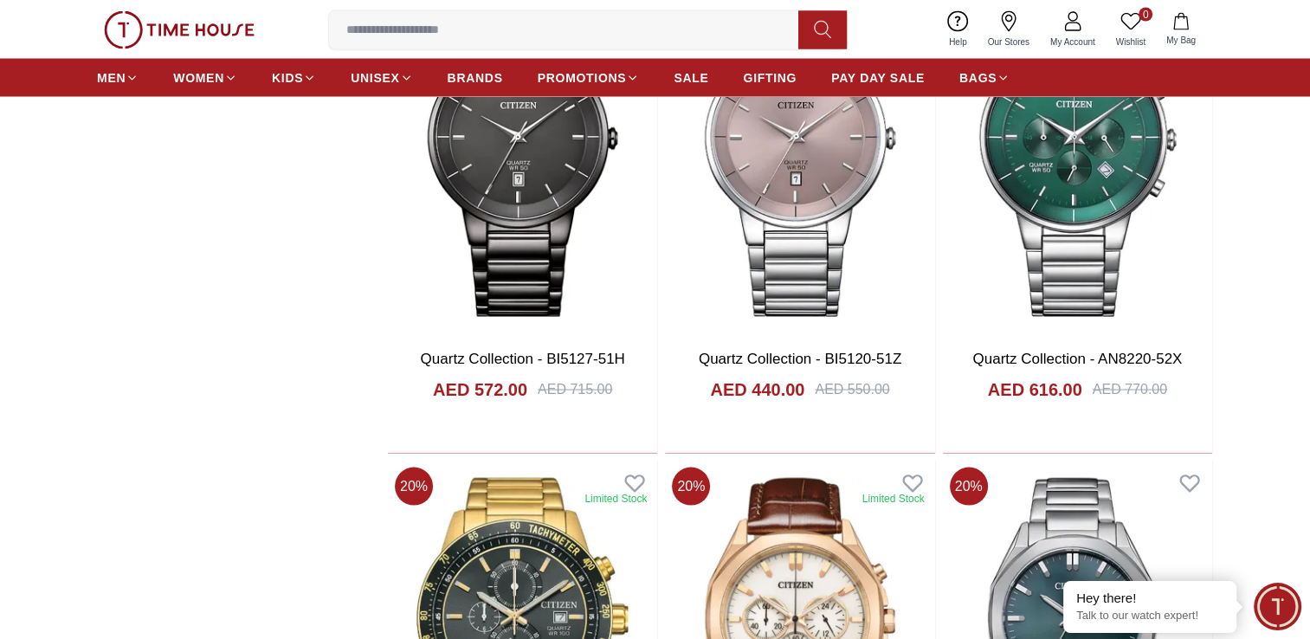  Describe the element at coordinates (1130, 29) in the screenshot. I see `a: 0Wishlist` at that location.